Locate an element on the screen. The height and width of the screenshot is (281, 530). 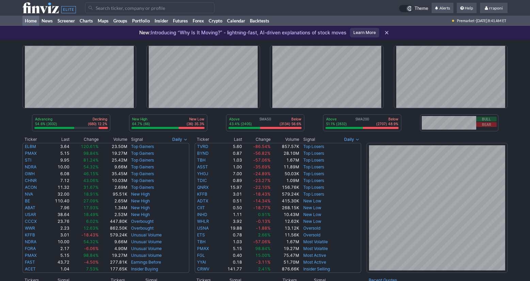
a: Groups is located at coordinates (120, 21).